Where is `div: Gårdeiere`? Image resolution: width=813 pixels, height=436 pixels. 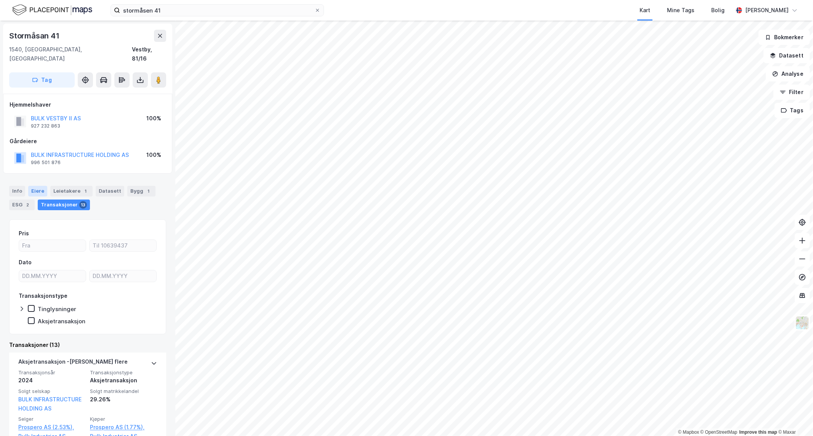
div: Gårdeiere is located at coordinates (88, 141).